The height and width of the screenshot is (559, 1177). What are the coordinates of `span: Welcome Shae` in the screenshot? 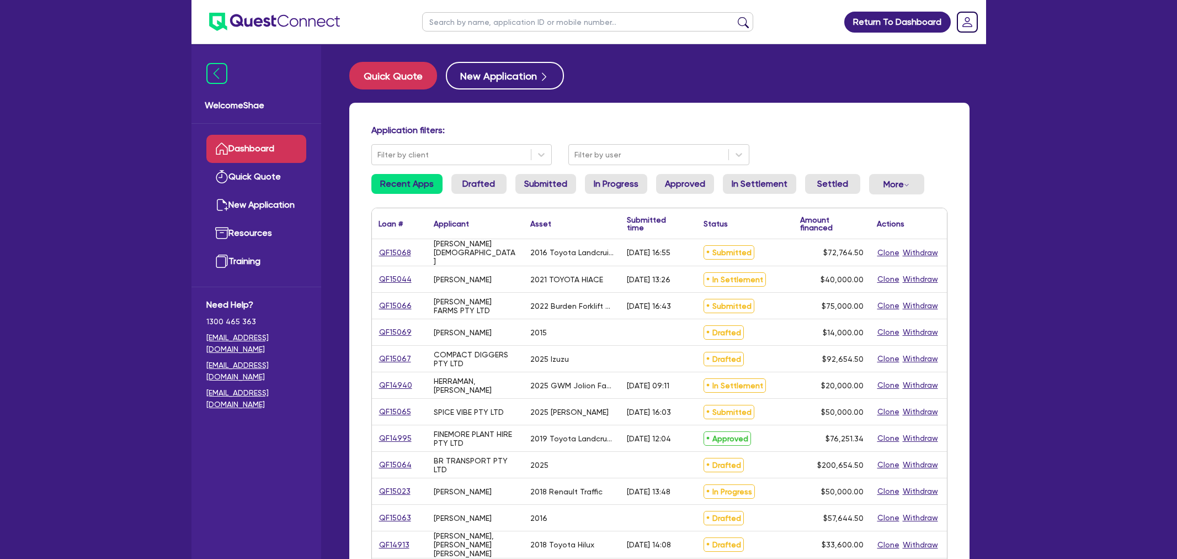 It's located at (256, 105).